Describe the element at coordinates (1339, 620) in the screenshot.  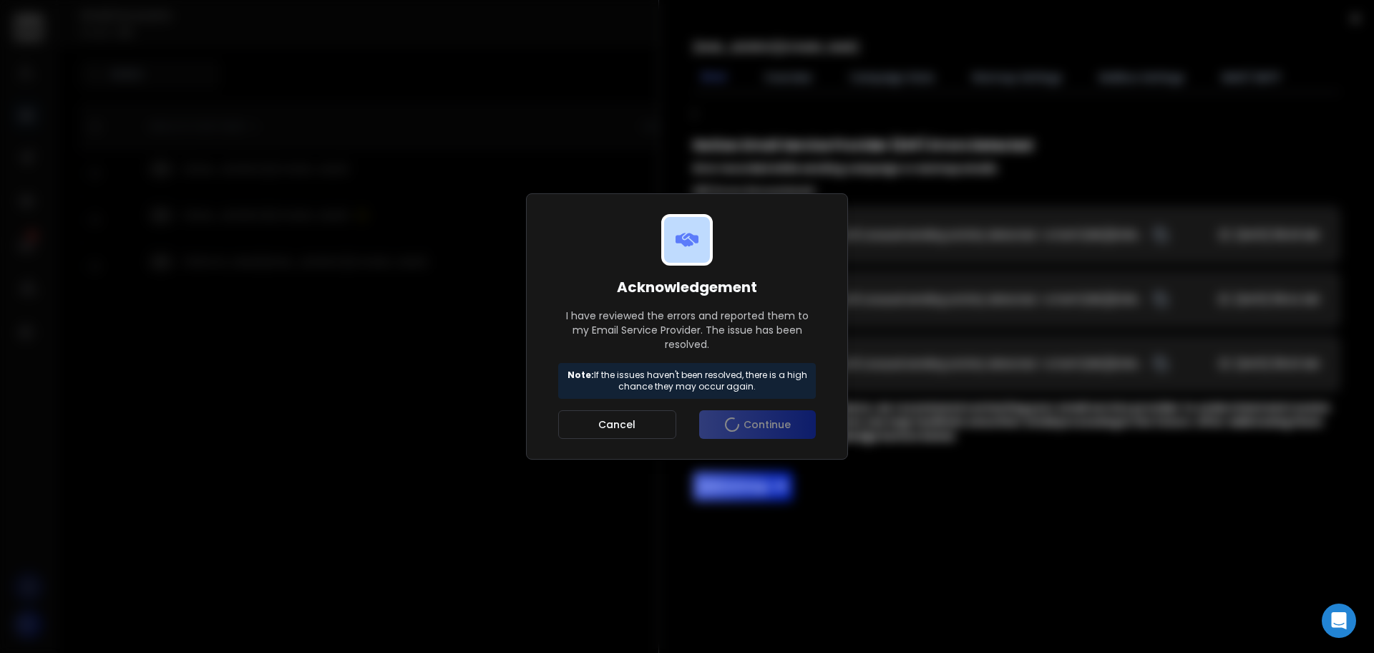
I see `div: Open Intercom Messenger` at that location.